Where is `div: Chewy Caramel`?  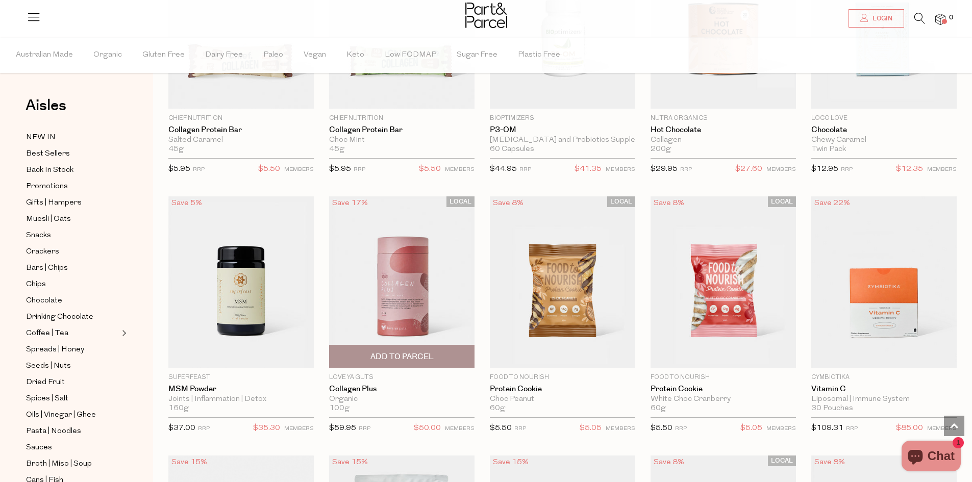 div: Chewy Caramel is located at coordinates (883, 140).